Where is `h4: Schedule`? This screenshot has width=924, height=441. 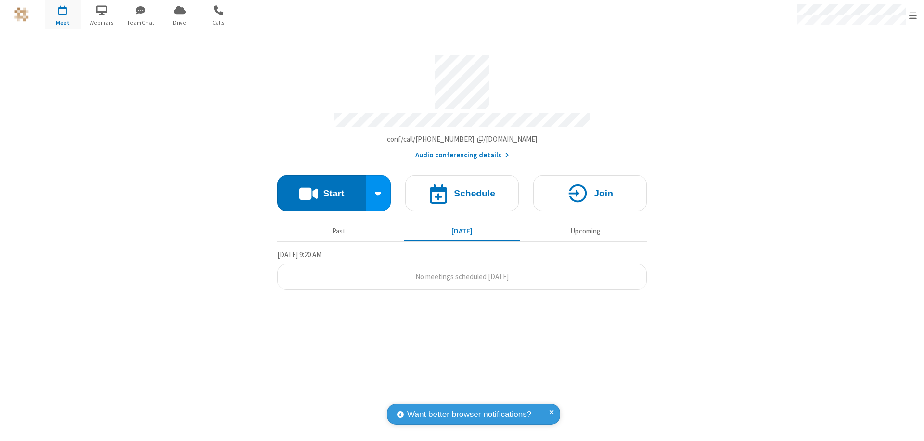 h4: Schedule is located at coordinates (474, 193).